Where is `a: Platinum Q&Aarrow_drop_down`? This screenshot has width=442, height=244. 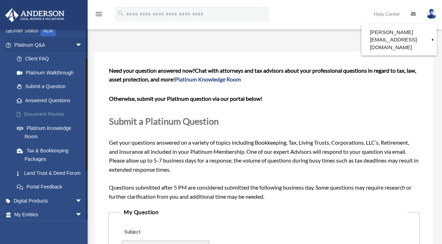
a: Platinum Q&Aarrow_drop_down is located at coordinates (49, 45).